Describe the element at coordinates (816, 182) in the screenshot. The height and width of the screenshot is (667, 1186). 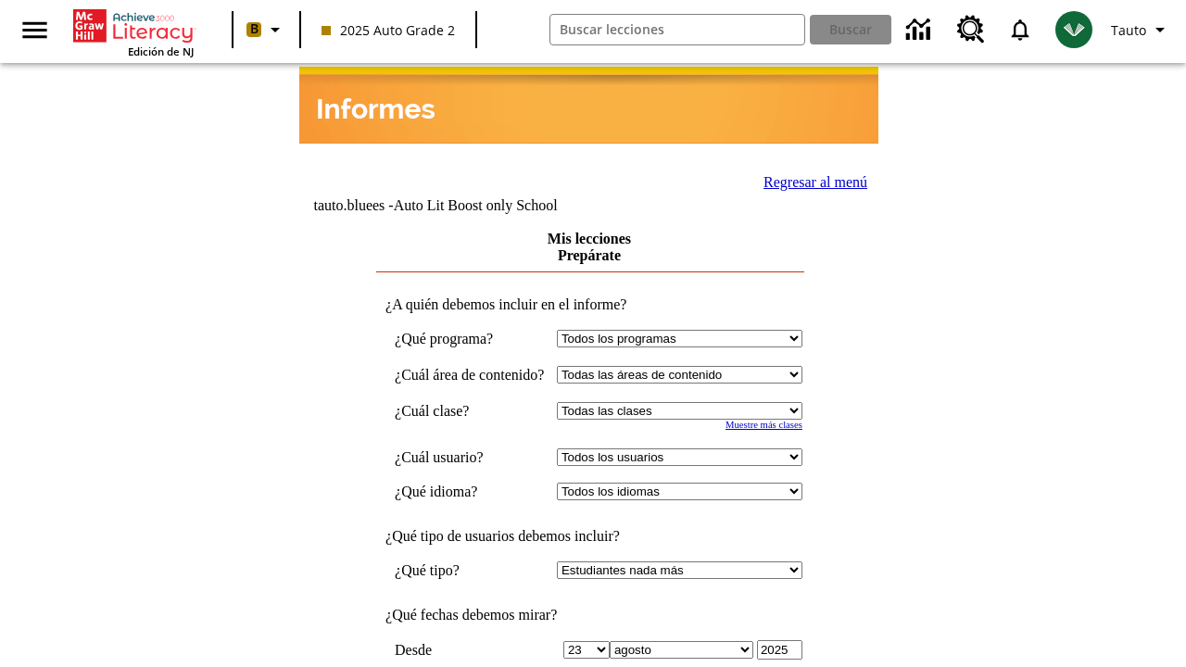
I see `a: Regresar al menú` at that location.